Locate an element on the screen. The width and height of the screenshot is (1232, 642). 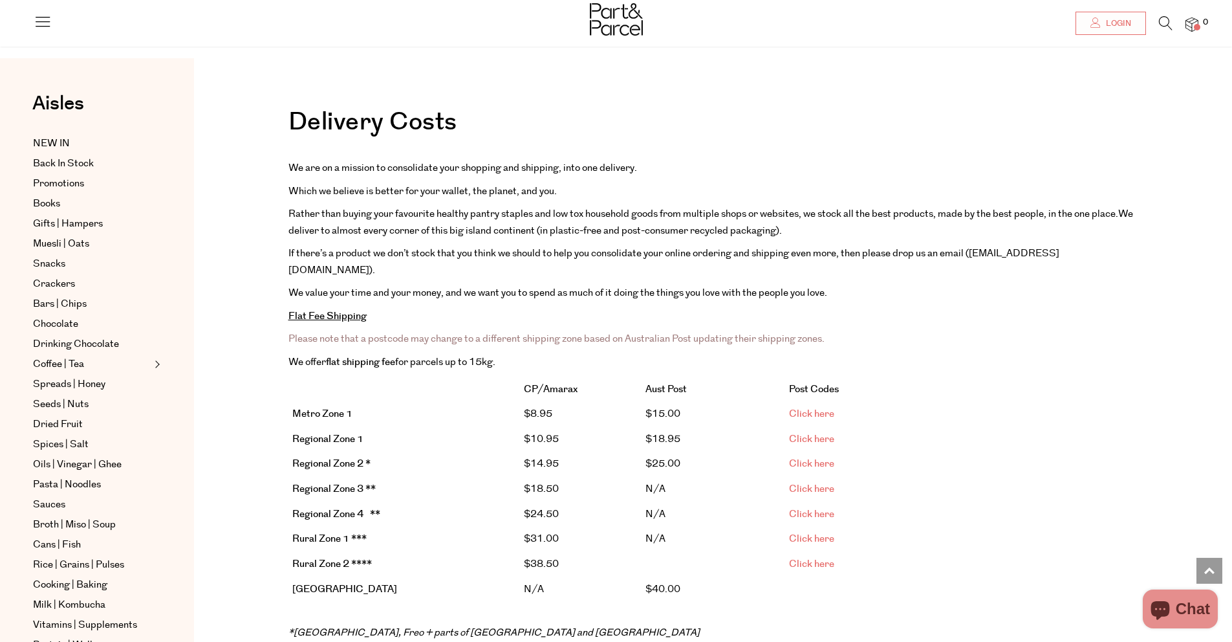
a: Broth | Miso | Soup is located at coordinates (92, 525).